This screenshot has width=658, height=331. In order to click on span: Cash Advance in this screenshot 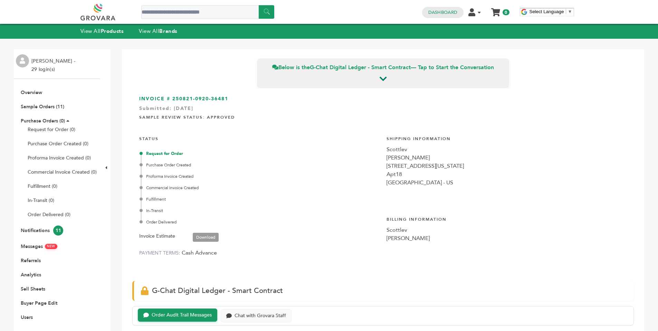, I will do `click(199, 253)`.